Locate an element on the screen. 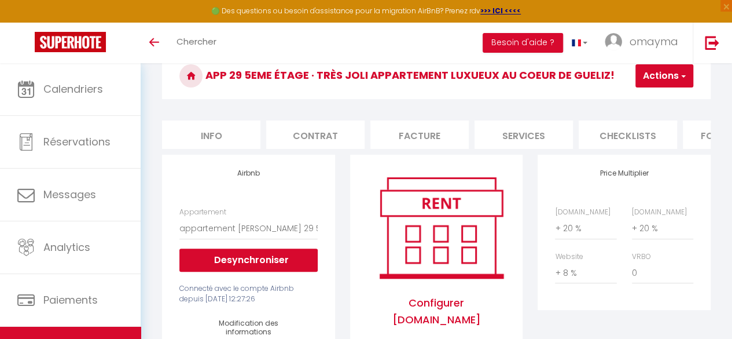  li: Facture is located at coordinates (420, 134).